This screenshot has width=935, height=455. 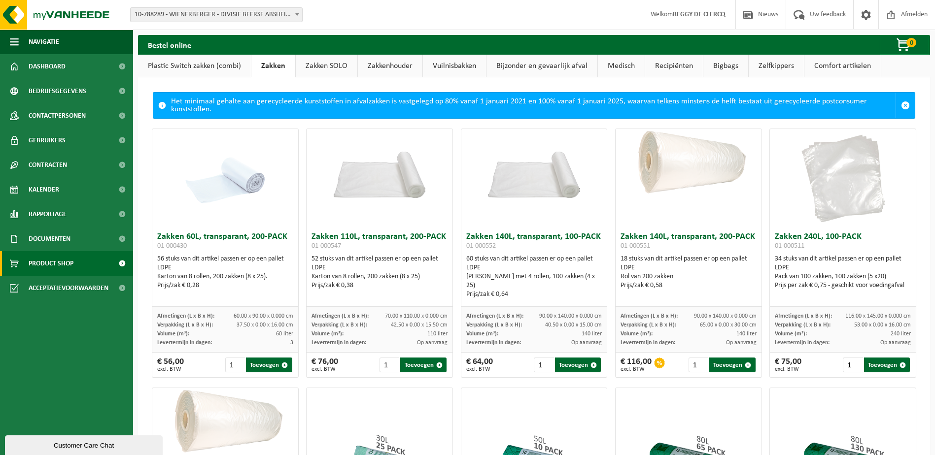 I want to click on a: Bijzonder en gevaarlijk afval, so click(x=542, y=66).